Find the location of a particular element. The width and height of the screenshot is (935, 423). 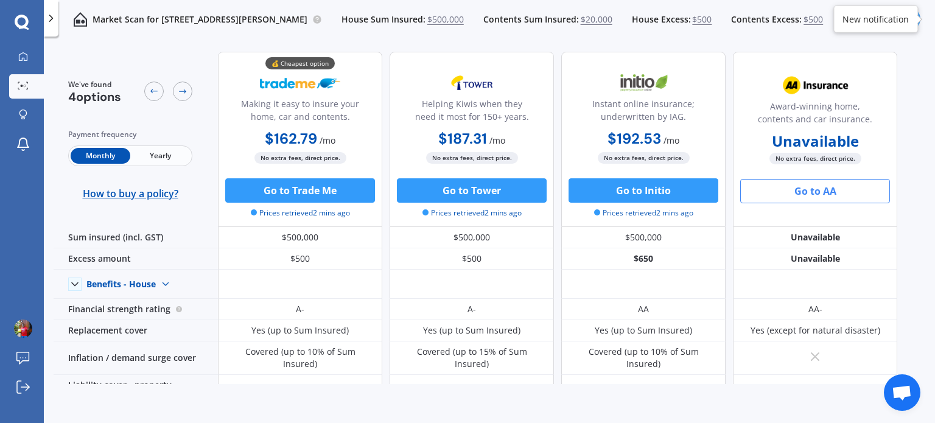

span: Contents Excess: is located at coordinates (766, 19).